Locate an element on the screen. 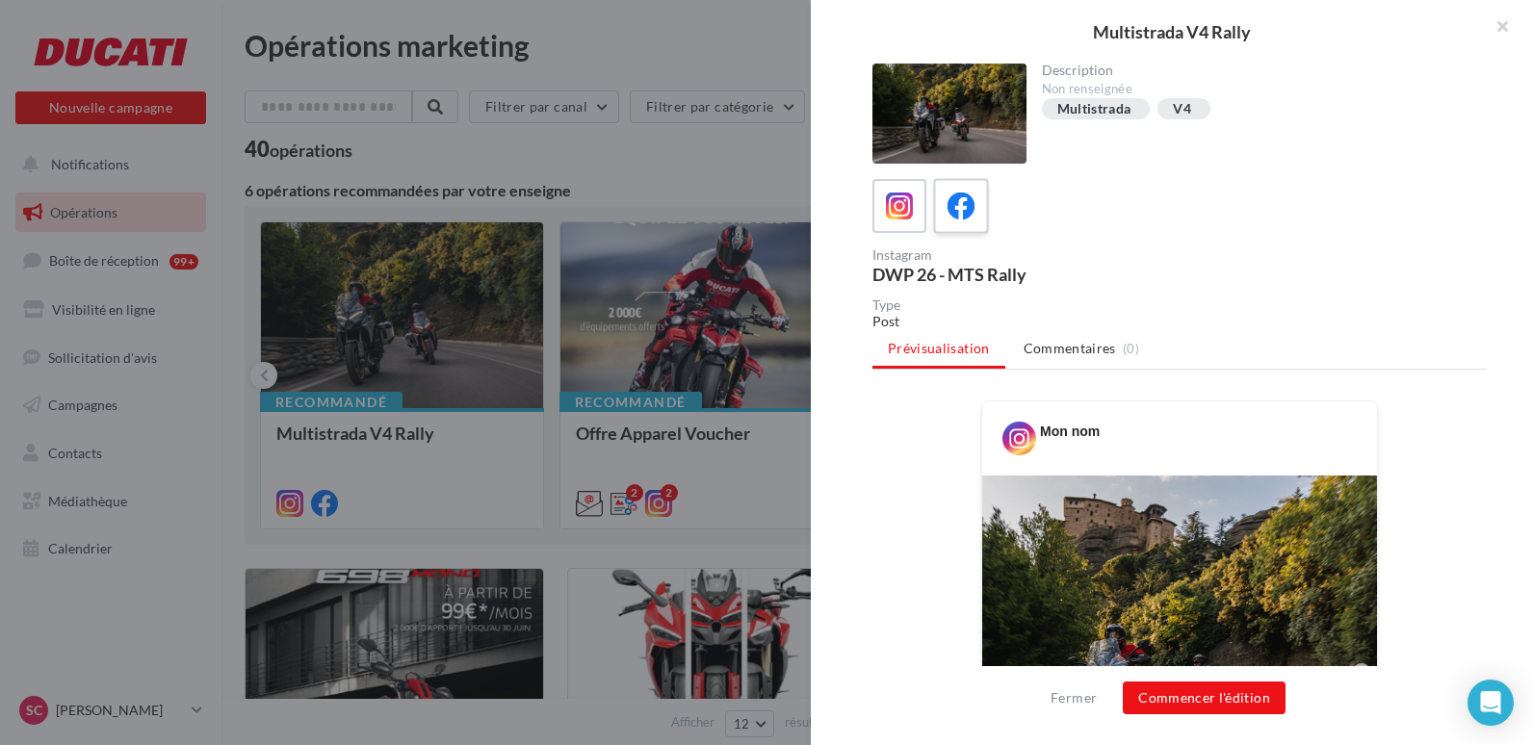 This screenshot has height=745, width=1533. span: Commentaires is located at coordinates (1070, 349).